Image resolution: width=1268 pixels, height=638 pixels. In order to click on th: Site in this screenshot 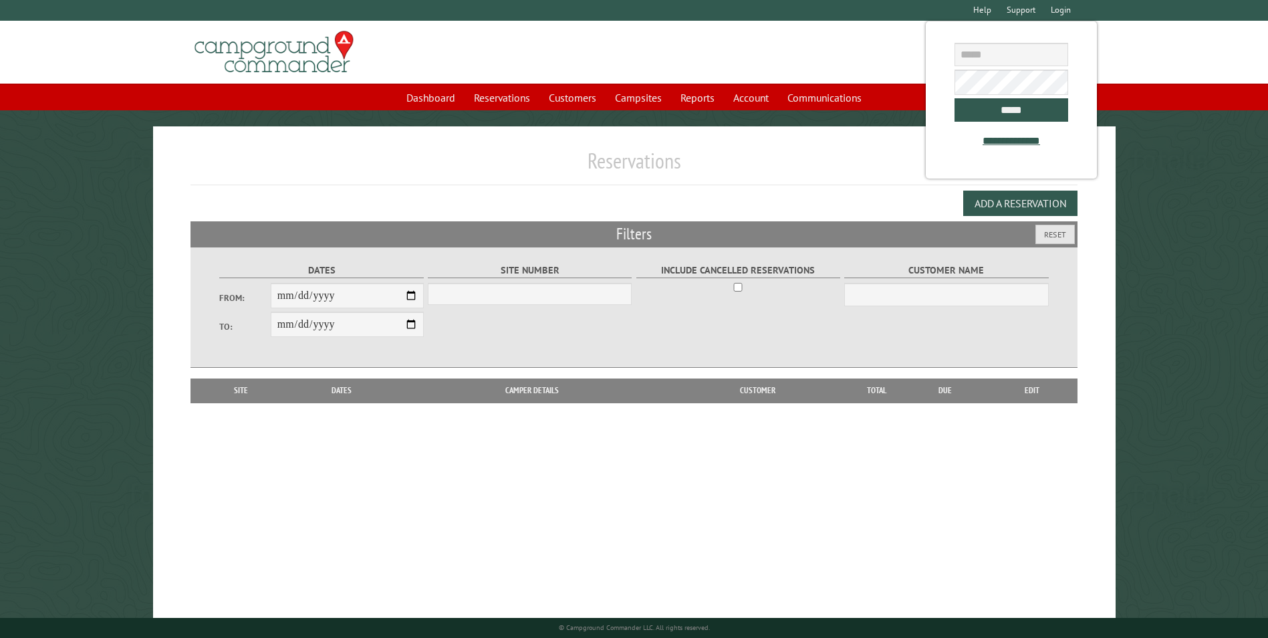, I will do `click(241, 390)`.